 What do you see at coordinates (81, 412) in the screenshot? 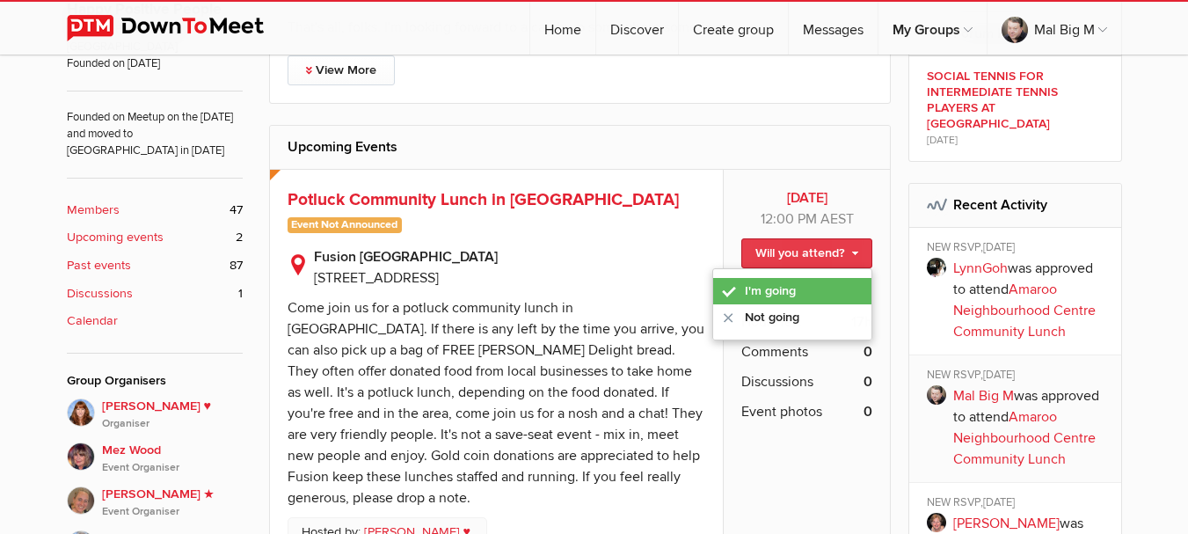
I see `img: Vikki ♥` at bounding box center [81, 412].